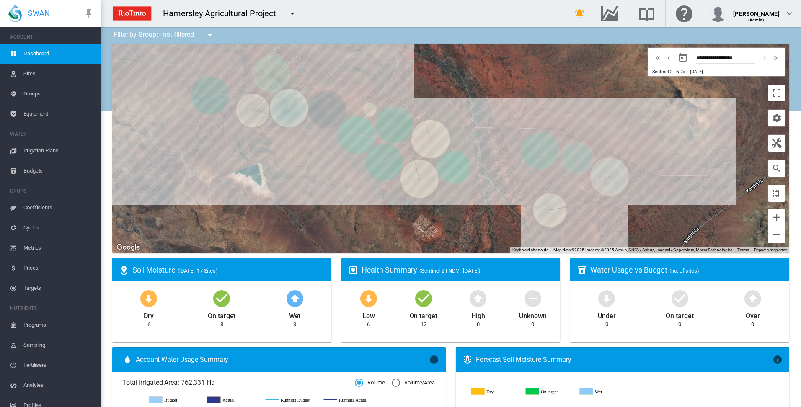  What do you see at coordinates (59, 288) in the screenshot?
I see `span: Targets` at bounding box center [59, 288].